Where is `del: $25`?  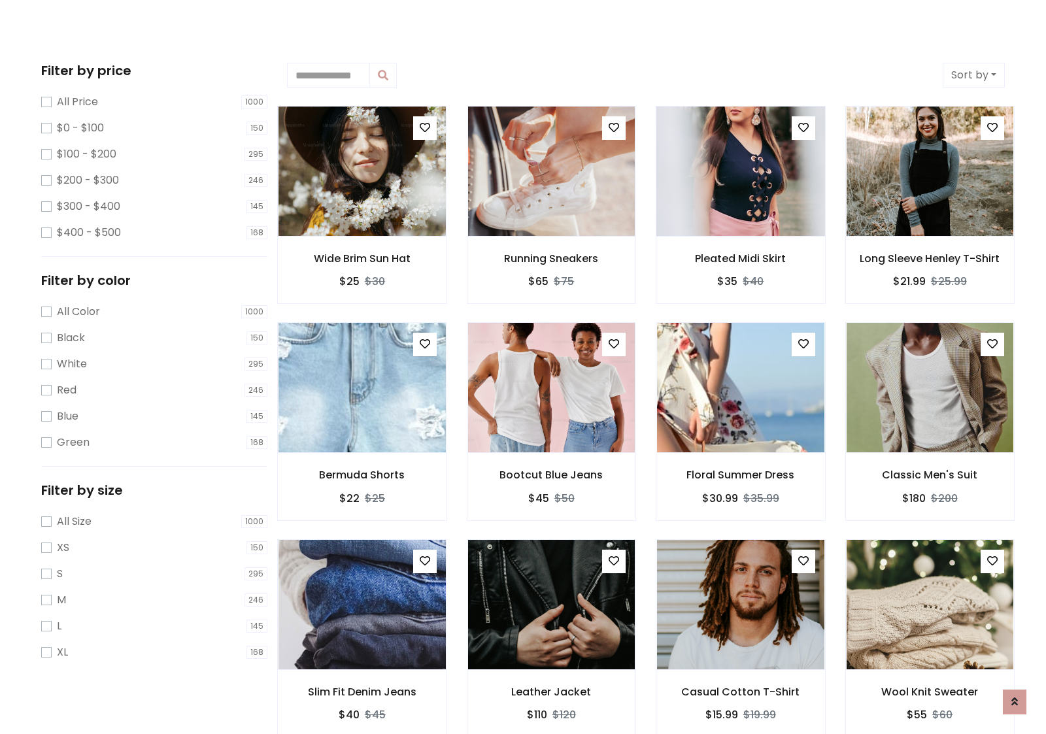 del: $25 is located at coordinates (375, 498).